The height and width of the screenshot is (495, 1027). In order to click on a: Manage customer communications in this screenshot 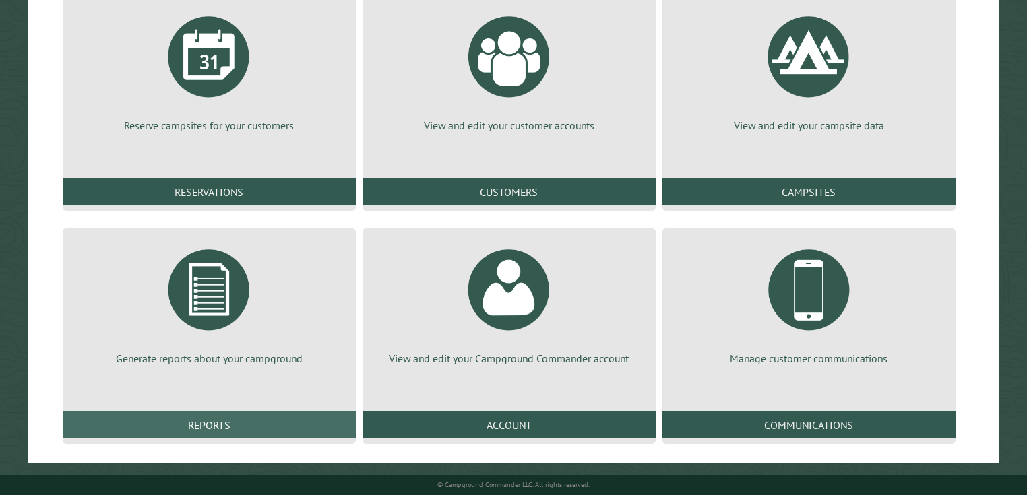, I will do `click(809, 303)`.